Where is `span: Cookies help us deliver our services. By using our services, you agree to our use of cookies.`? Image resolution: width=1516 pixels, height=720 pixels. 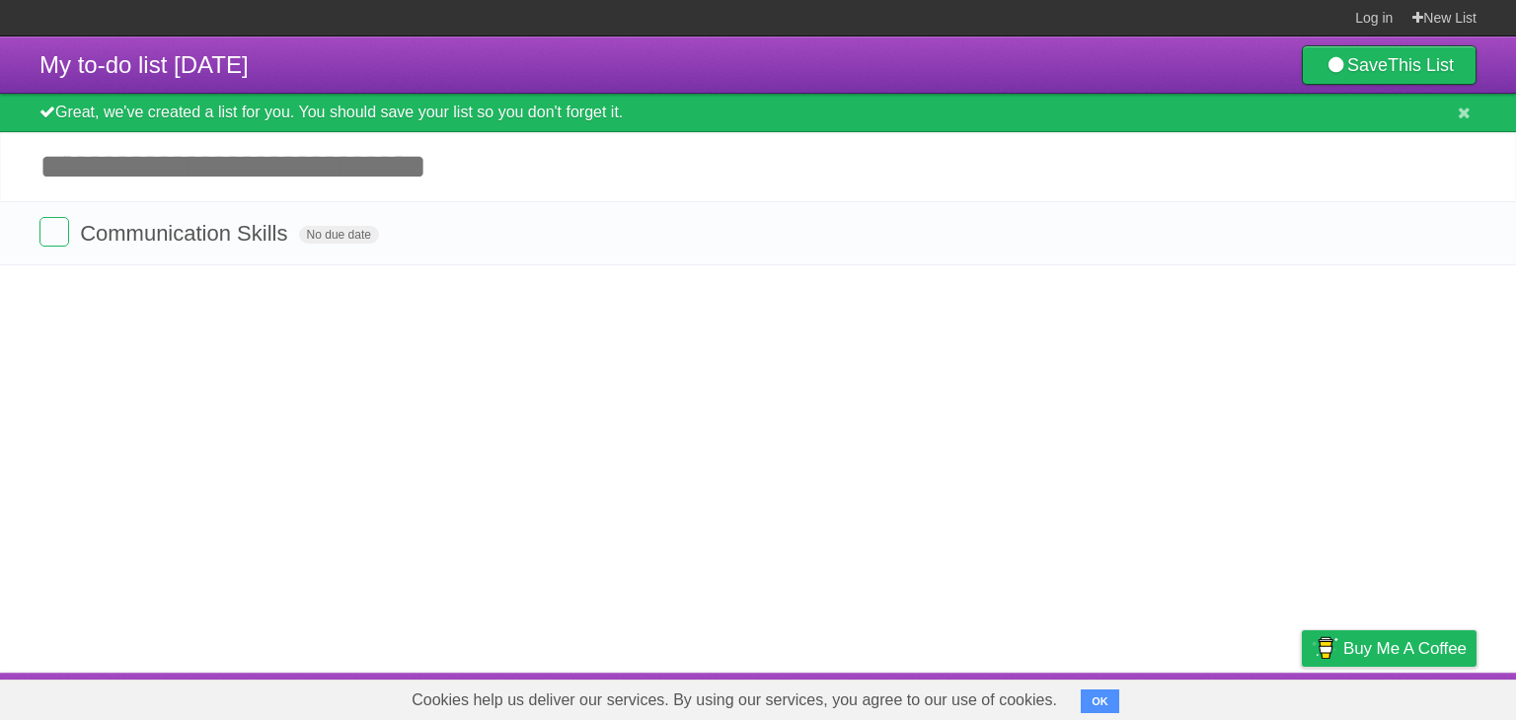
span: Cookies help us deliver our services. By using our services, you agree to our use of cookies. is located at coordinates (734, 701).